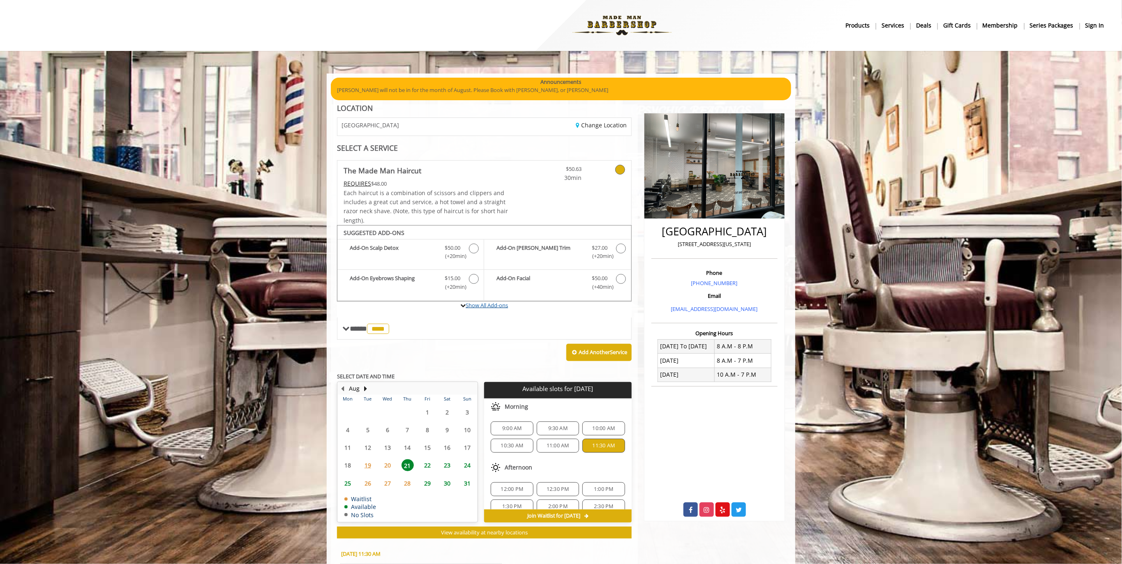 Image resolution: width=1122 pixels, height=564 pixels. I want to click on td: No Slots, so click(360, 515).